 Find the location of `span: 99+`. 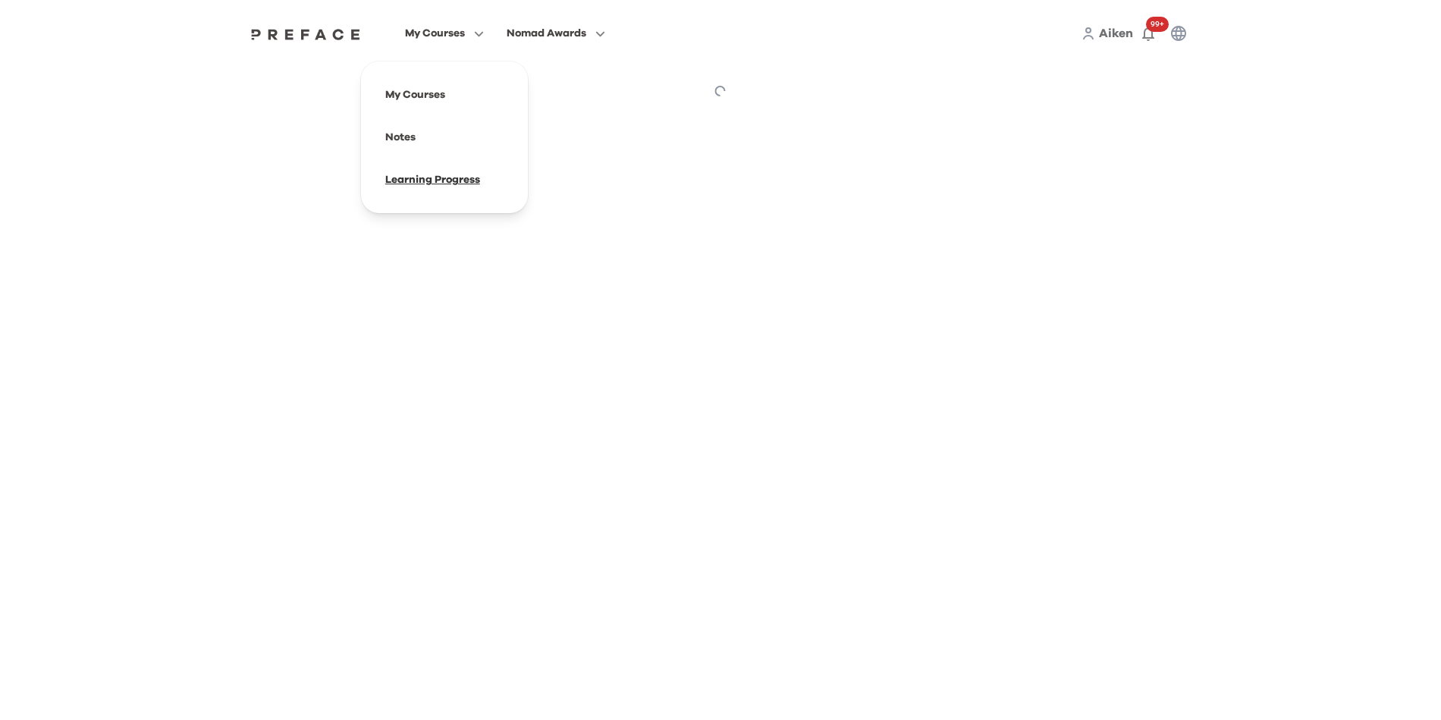

span: 99+ is located at coordinates (1157, 24).